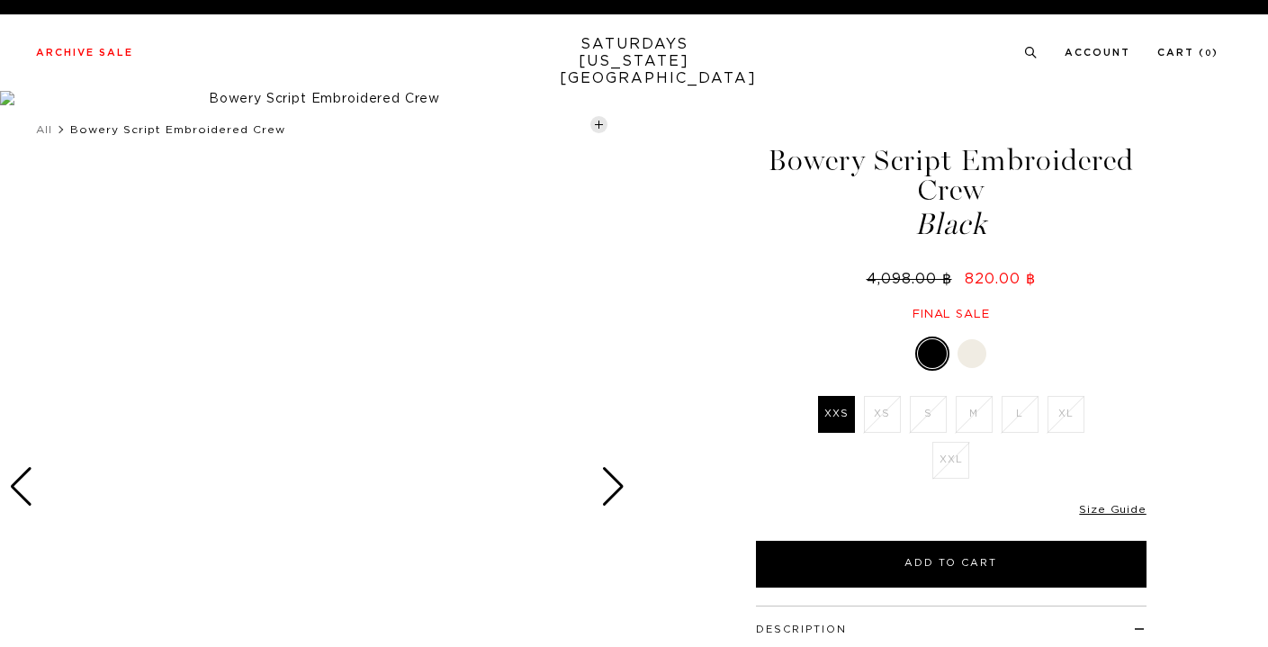 Image resolution: width=1268 pixels, height=647 pixels. What do you see at coordinates (951, 193) in the screenshot?
I see `h1: Bowery Script Embroidered Crew` at bounding box center [951, 193].